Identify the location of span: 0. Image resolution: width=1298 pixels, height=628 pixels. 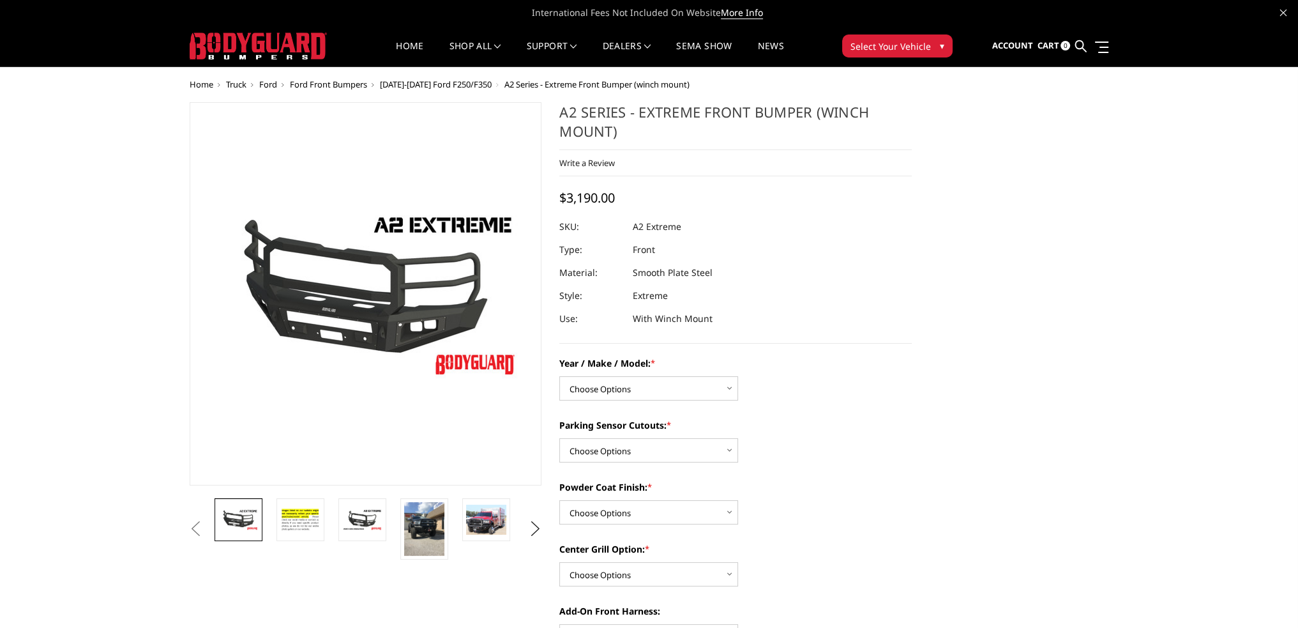
(1065, 45).